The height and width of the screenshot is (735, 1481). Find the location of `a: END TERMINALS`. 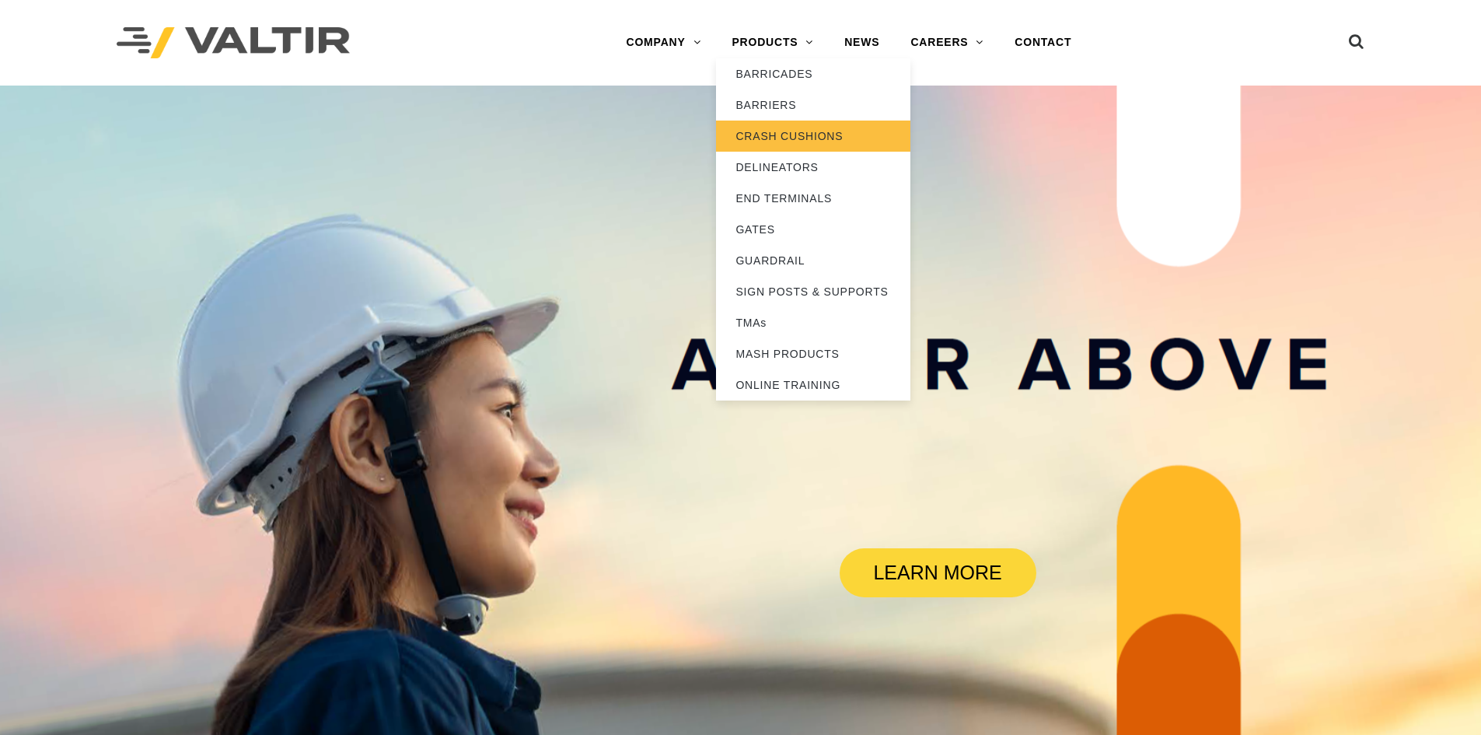

a: END TERMINALS is located at coordinates (813, 198).